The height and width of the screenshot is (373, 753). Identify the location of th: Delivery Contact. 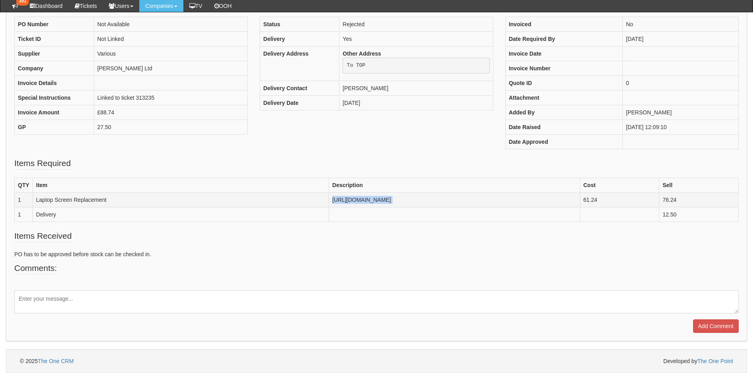
(300, 88).